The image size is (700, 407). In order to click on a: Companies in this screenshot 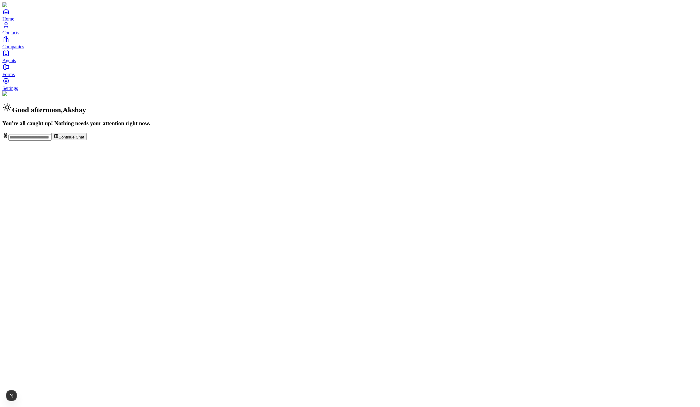, I will do `click(350, 42)`.